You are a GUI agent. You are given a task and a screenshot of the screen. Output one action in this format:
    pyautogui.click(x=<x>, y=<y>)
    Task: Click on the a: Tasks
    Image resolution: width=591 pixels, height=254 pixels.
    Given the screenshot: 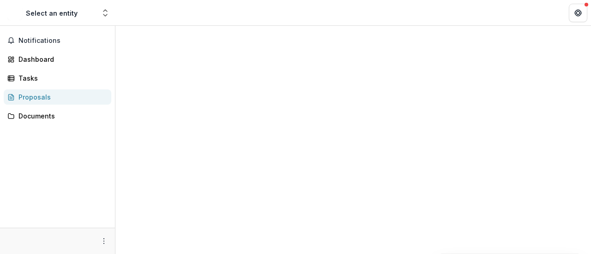 What is the action you would take?
    pyautogui.click(x=57, y=78)
    